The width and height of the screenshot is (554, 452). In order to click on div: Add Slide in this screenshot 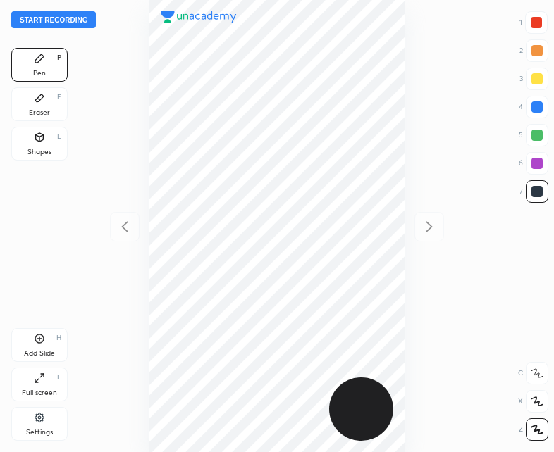, I will do `click(39, 354)`.